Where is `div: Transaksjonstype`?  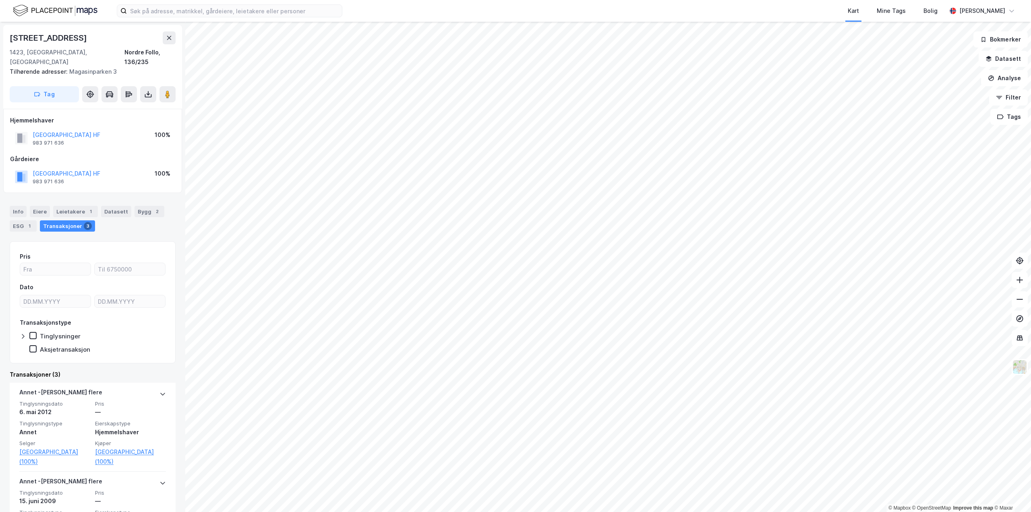
div: Transaksjonstype is located at coordinates (46, 323).